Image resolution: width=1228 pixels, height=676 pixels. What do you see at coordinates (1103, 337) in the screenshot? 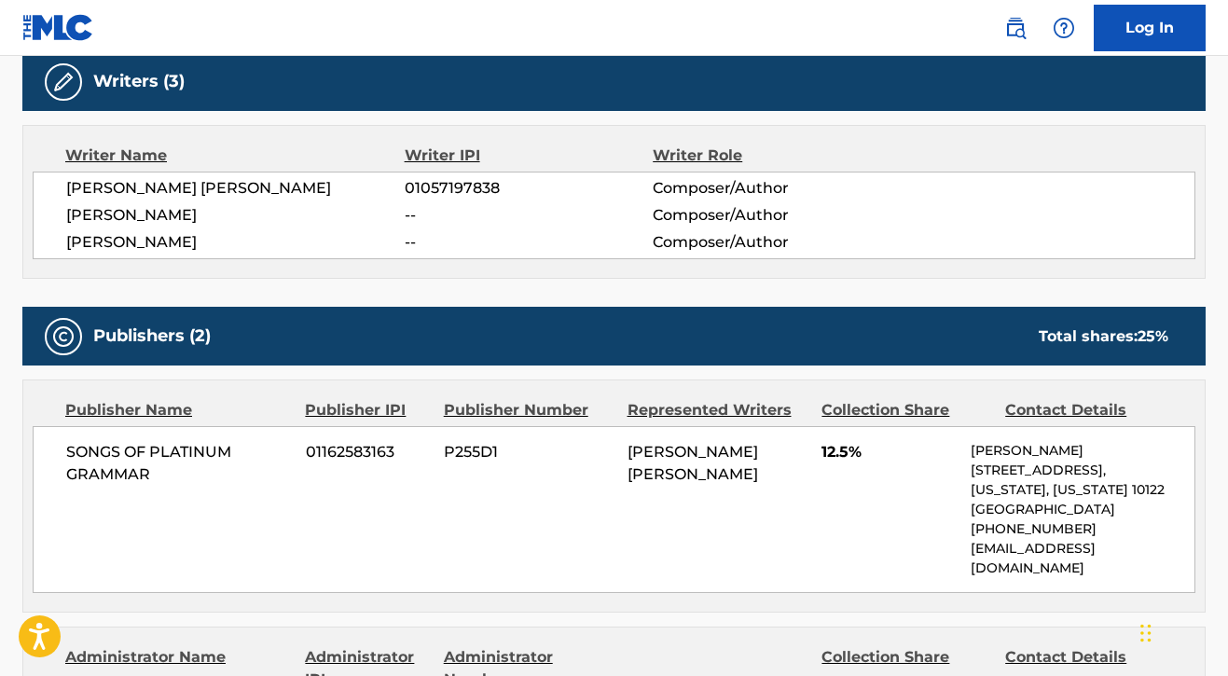
I see `div: Total shares:` at bounding box center [1103, 337].